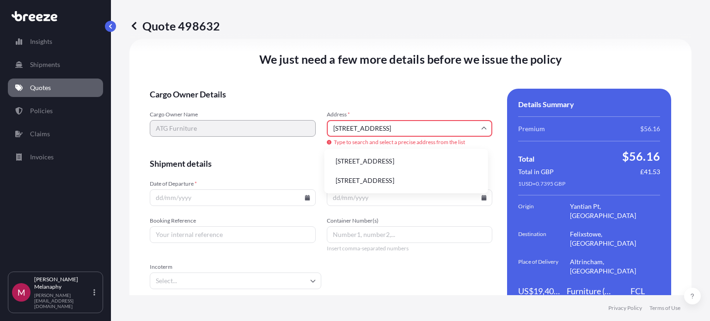  Describe the element at coordinates (233, 221) in the screenshot. I see `span: Booking Reference` at that location.